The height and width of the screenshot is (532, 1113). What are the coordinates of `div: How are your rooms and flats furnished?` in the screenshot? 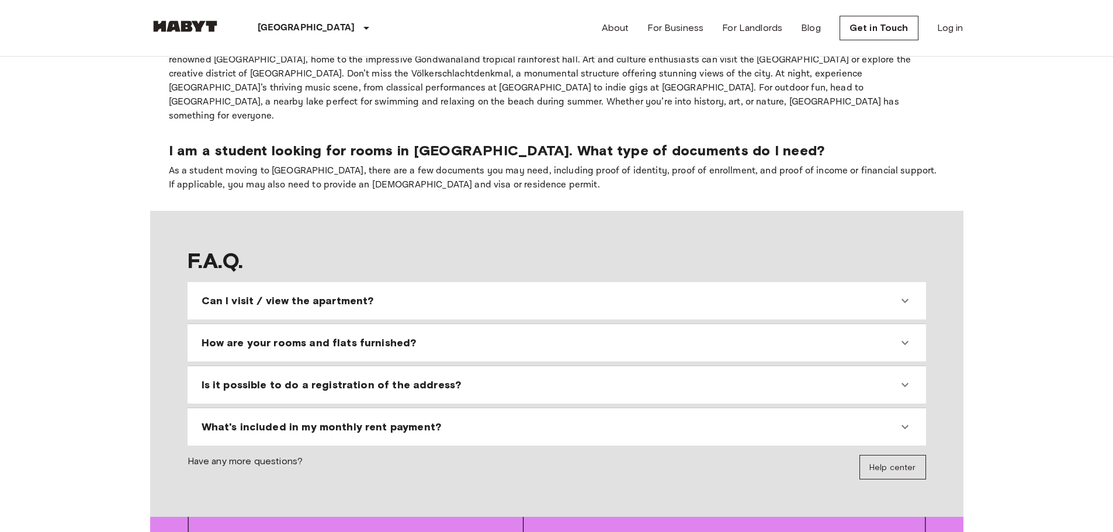 It's located at (557, 343).